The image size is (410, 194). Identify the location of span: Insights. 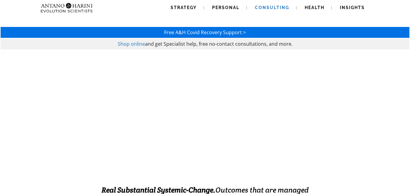
(352, 8).